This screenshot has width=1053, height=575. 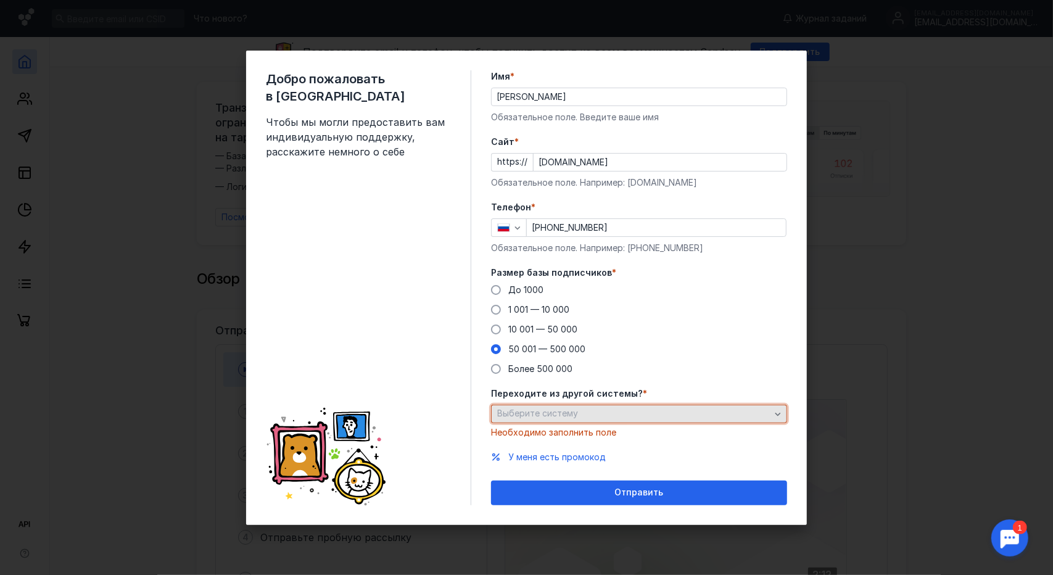 I want to click on span: Отправить, so click(x=639, y=492).